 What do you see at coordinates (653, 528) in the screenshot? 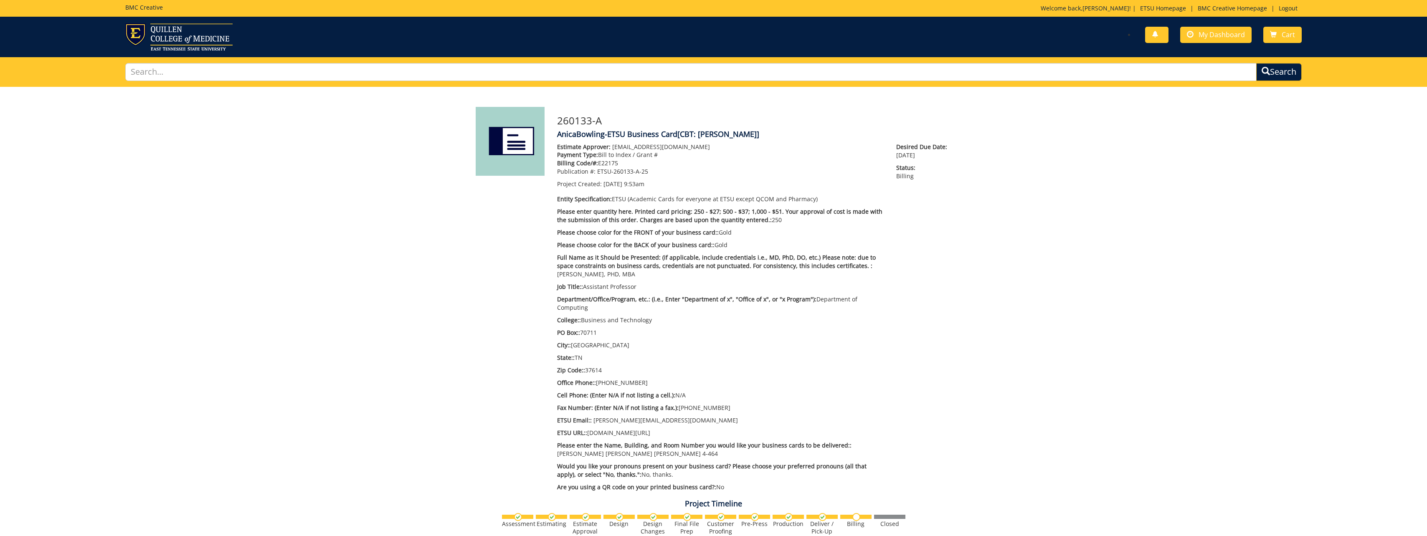
I see `div: Design Changes` at bounding box center [653, 528].